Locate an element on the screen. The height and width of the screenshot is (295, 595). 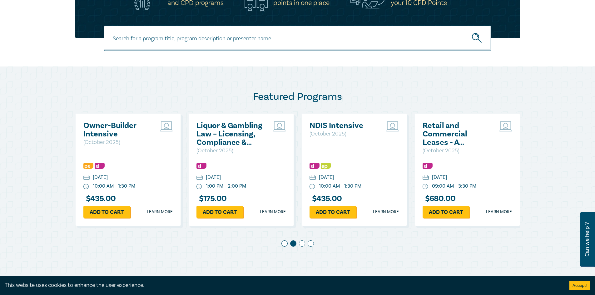
span: Can we help ? is located at coordinates (586, 239).